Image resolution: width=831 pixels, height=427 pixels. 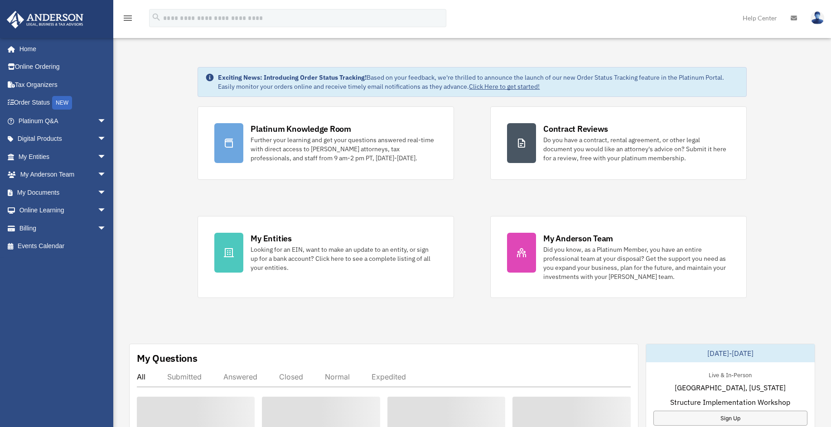 What do you see at coordinates (619, 143) in the screenshot?
I see `a: Contract Reviews Do you have a contract, rental agreement, or other legal document you would like...` at bounding box center [619, 143].